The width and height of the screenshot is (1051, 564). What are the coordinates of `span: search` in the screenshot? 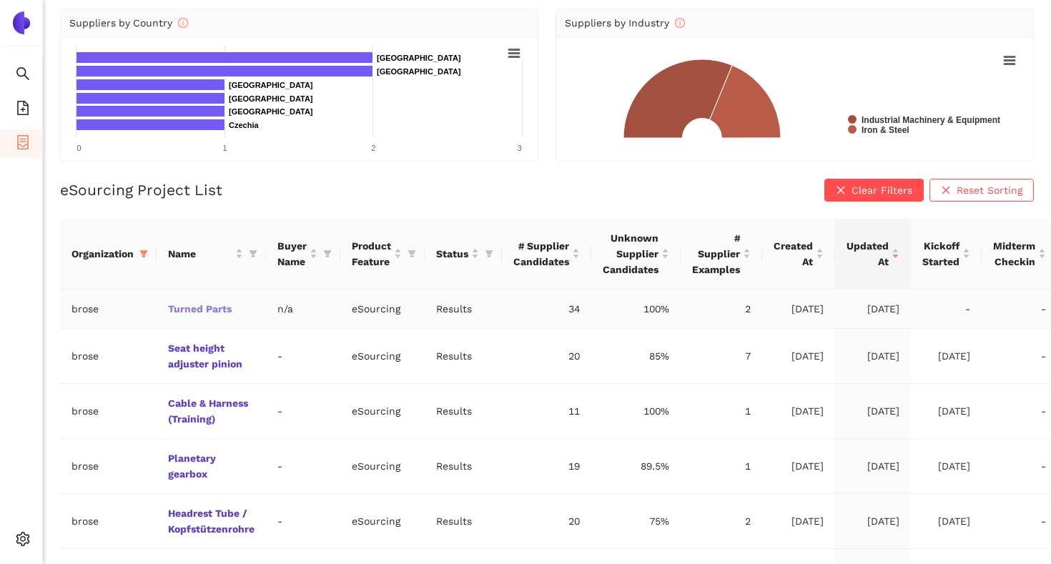 It's located at (23, 76).